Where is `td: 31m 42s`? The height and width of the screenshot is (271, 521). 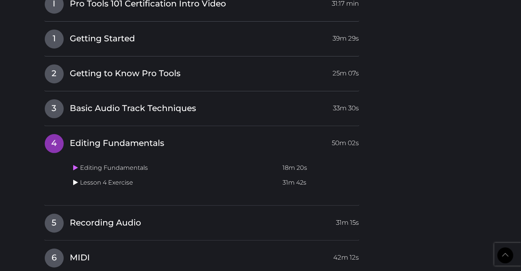 td: 31m 42s is located at coordinates (319, 183).